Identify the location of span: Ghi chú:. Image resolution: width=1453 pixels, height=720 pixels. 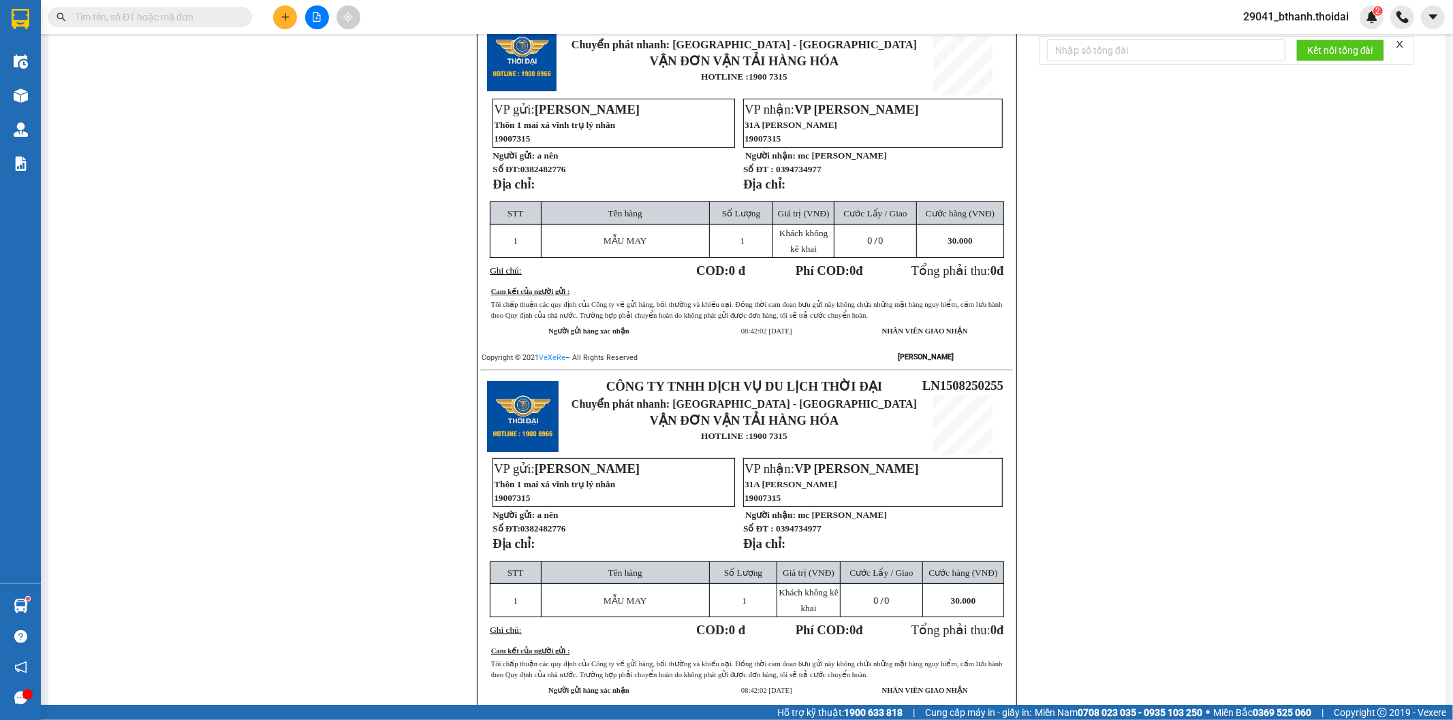
(505, 270).